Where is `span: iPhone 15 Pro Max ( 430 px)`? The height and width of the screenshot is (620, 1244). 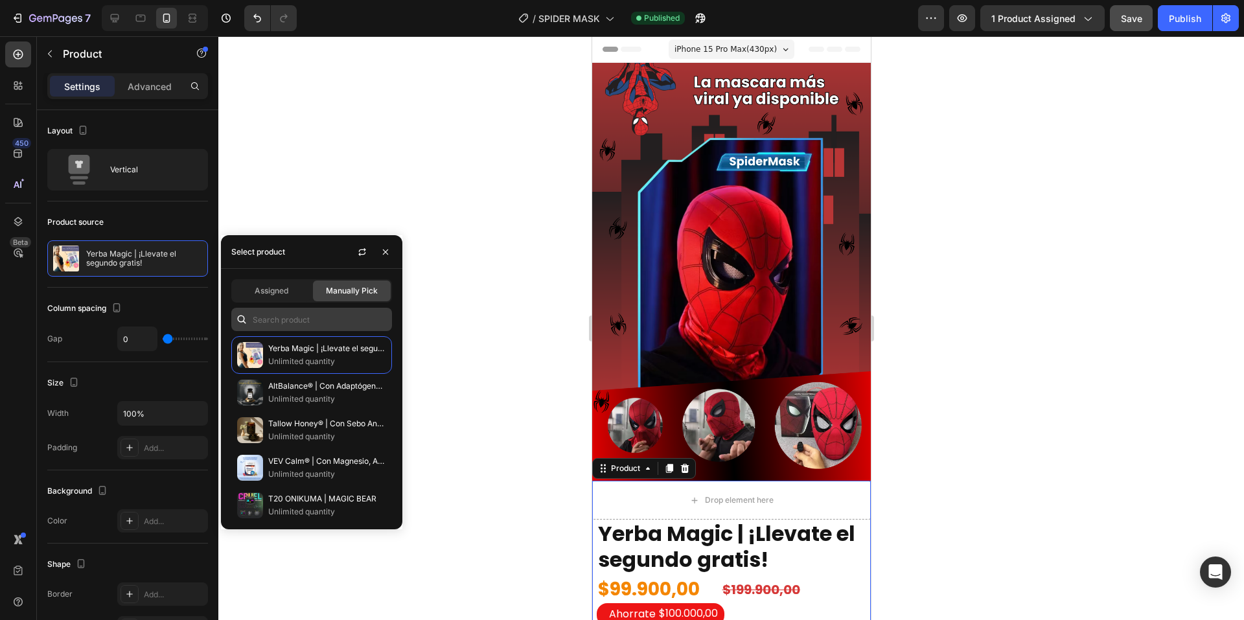
span: iPhone 15 Pro Max ( 430 px) is located at coordinates (133, 13).